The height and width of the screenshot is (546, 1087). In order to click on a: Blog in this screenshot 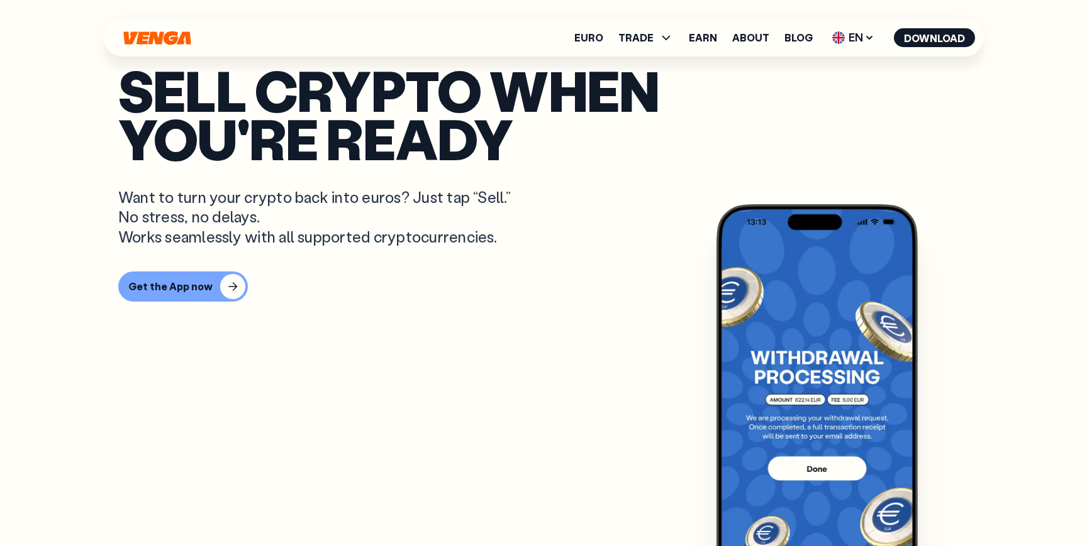, I will do `click(798, 38)`.